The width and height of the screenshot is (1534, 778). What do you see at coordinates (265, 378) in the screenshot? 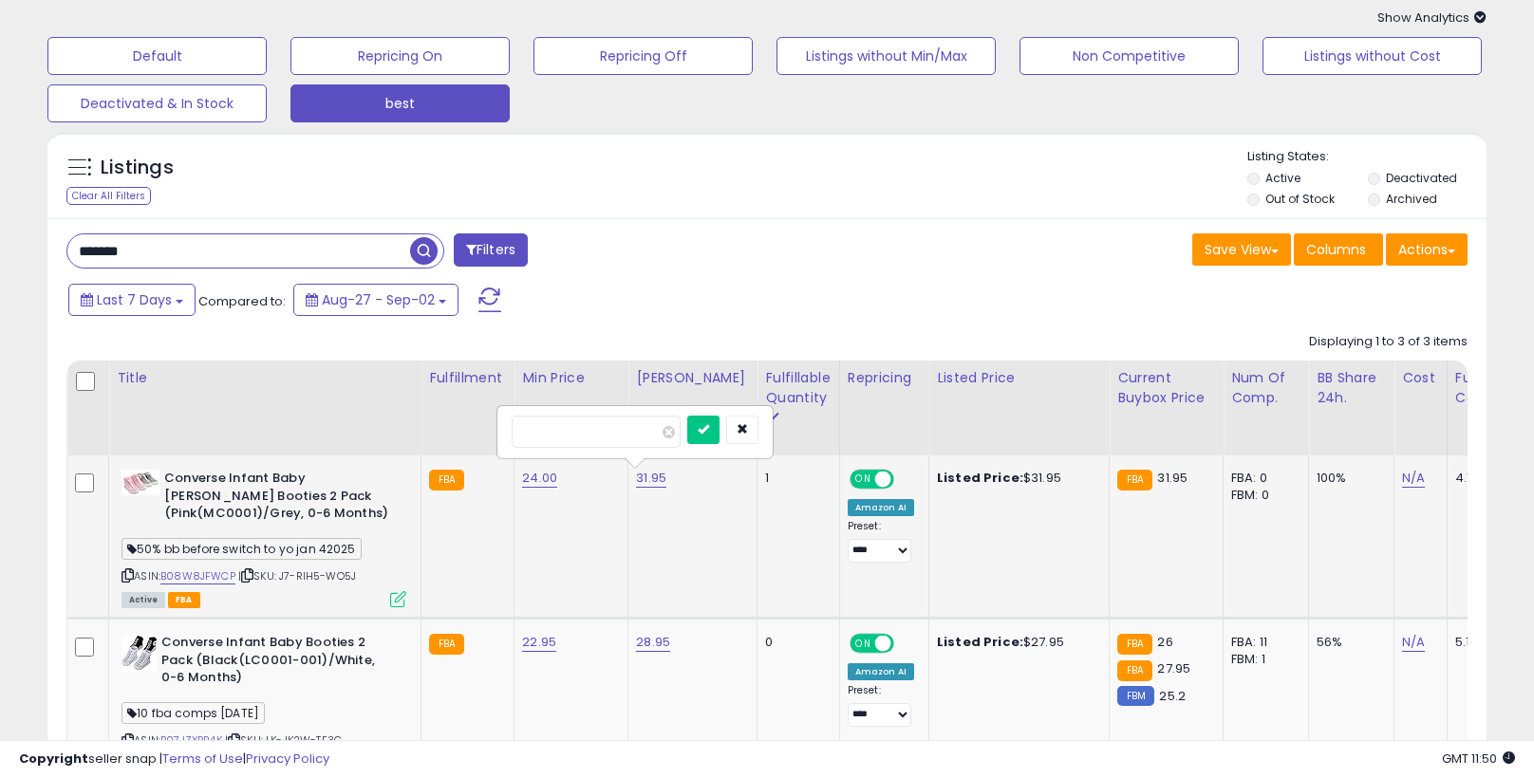
I see `div: Title` at bounding box center [265, 378].